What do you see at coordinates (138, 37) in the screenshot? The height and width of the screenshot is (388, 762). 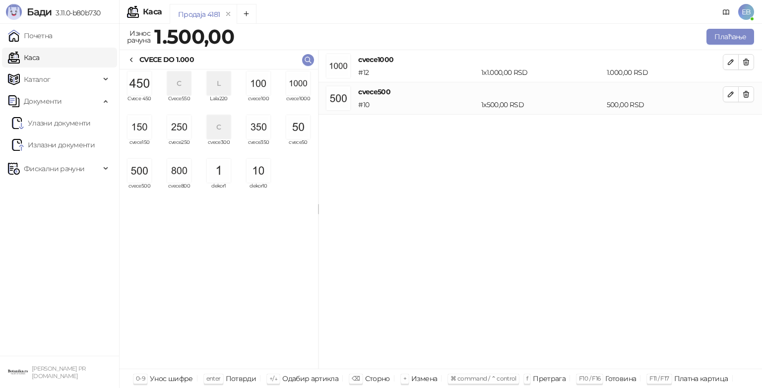 I see `div: Износ рачуна` at bounding box center [138, 37].